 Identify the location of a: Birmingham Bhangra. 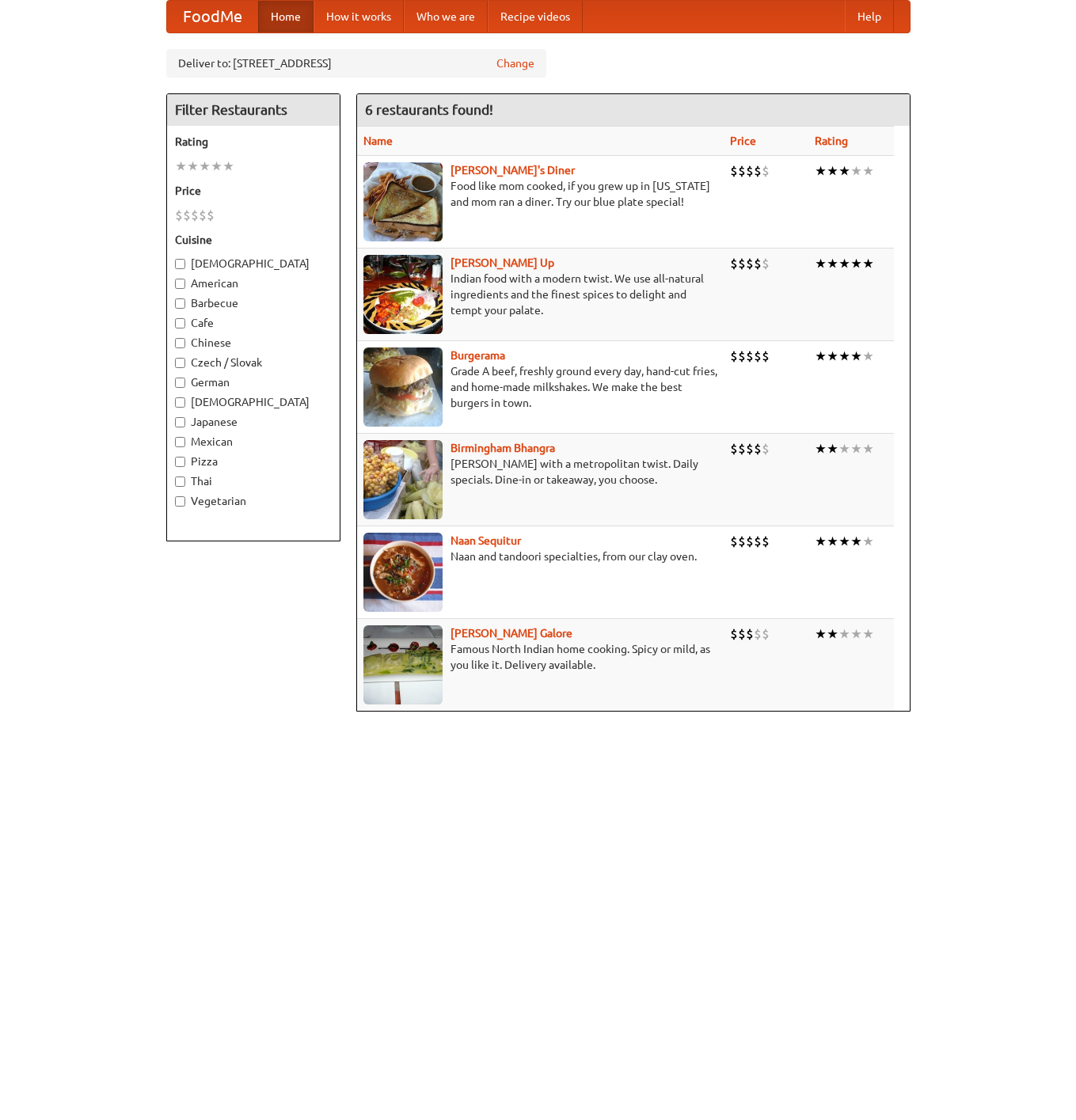
(502, 448).